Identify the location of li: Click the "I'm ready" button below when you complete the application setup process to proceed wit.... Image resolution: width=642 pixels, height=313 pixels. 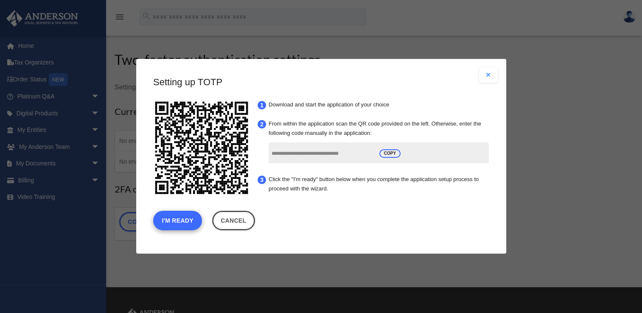
(378, 184).